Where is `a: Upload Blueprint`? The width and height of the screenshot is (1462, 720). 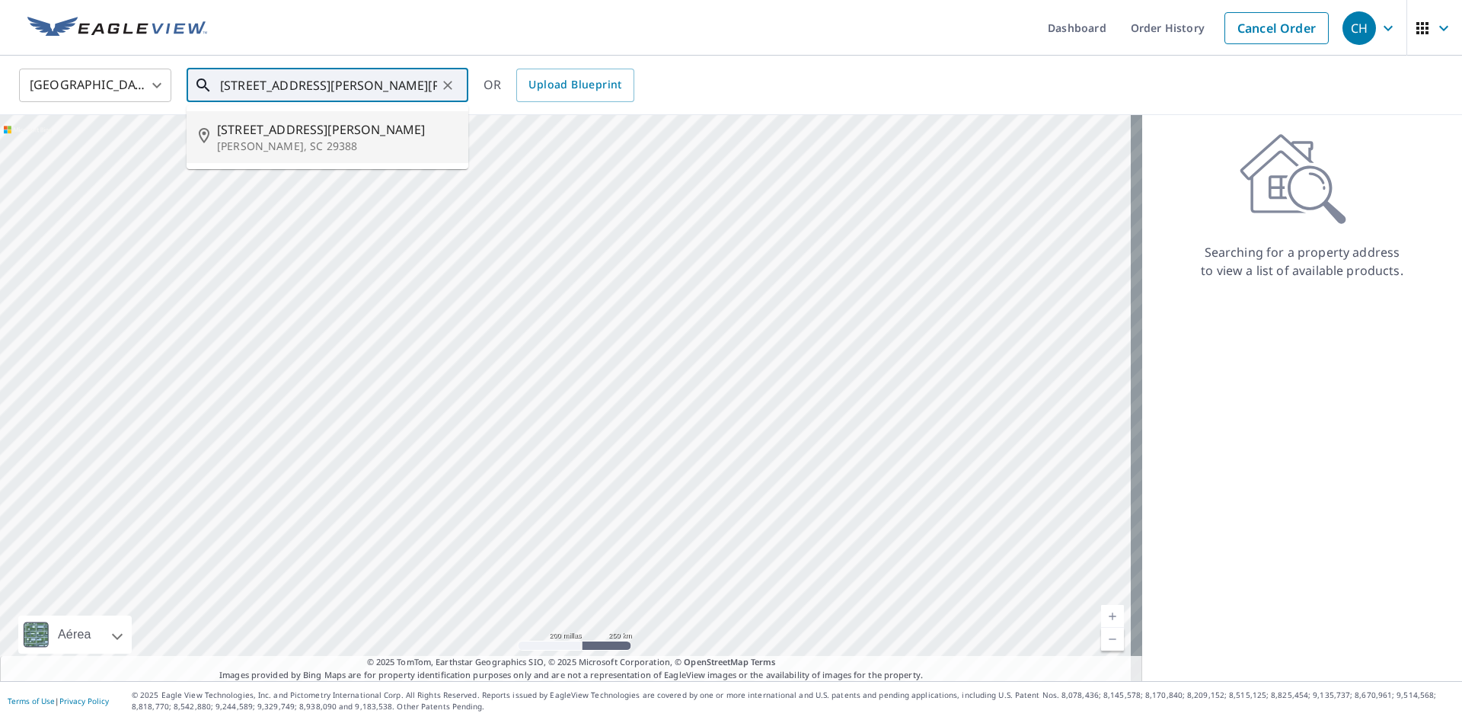
a: Upload Blueprint is located at coordinates (575, 85).